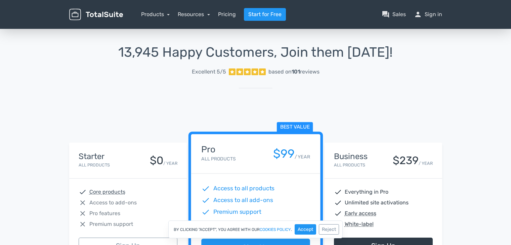 The width and height of the screenshot is (511, 245). What do you see at coordinates (237, 212) in the screenshot?
I see `span: Premium support` at bounding box center [237, 212].